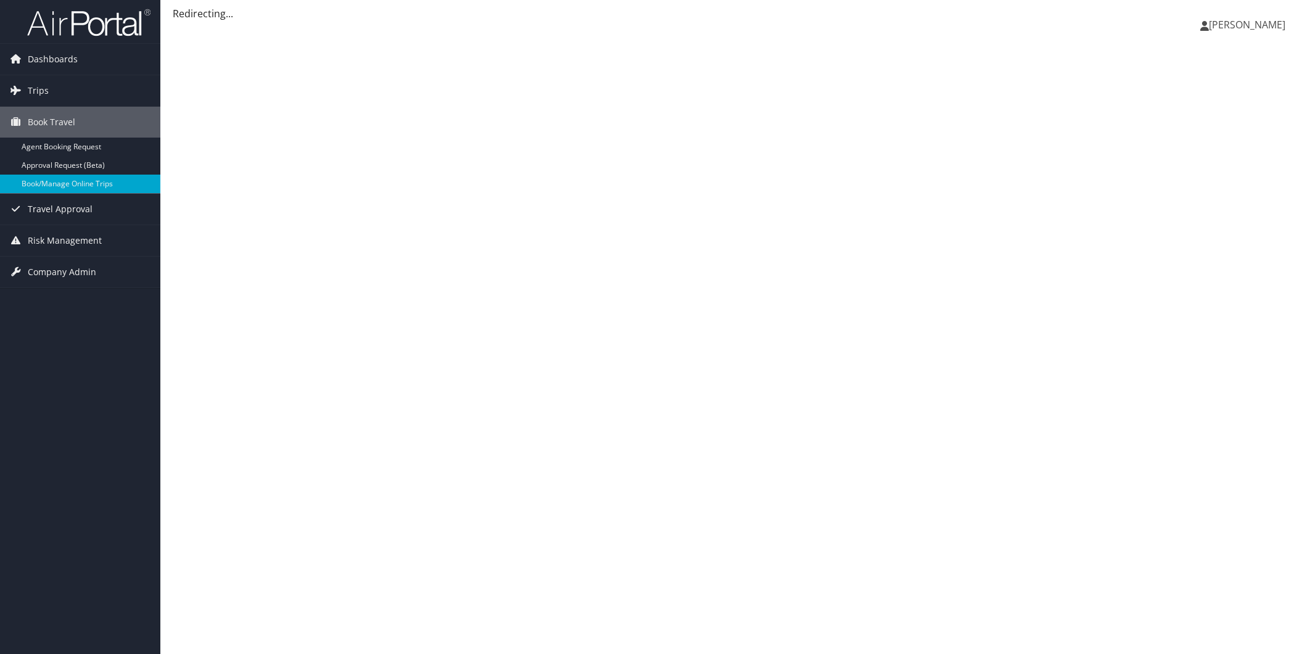  Describe the element at coordinates (52, 59) in the screenshot. I see `span: Dashboards` at that location.